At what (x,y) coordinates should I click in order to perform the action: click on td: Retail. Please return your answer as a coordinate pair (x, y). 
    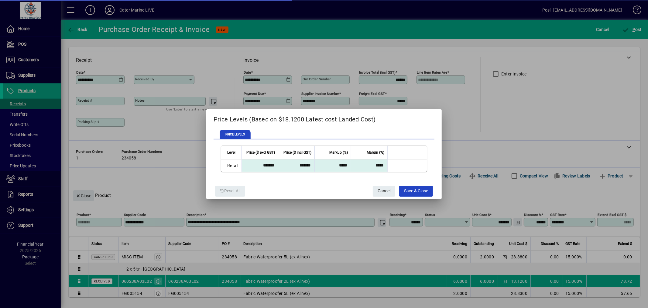
    Looking at the image, I should click on (231, 165).